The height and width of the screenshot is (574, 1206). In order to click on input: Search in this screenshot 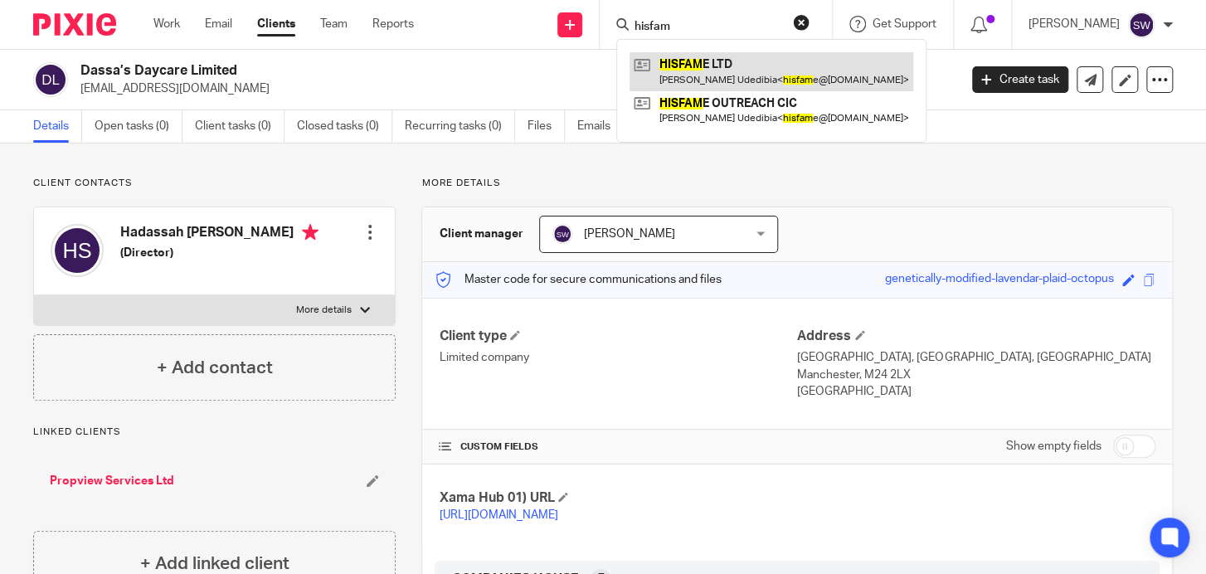, I will do `click(707, 27)`.